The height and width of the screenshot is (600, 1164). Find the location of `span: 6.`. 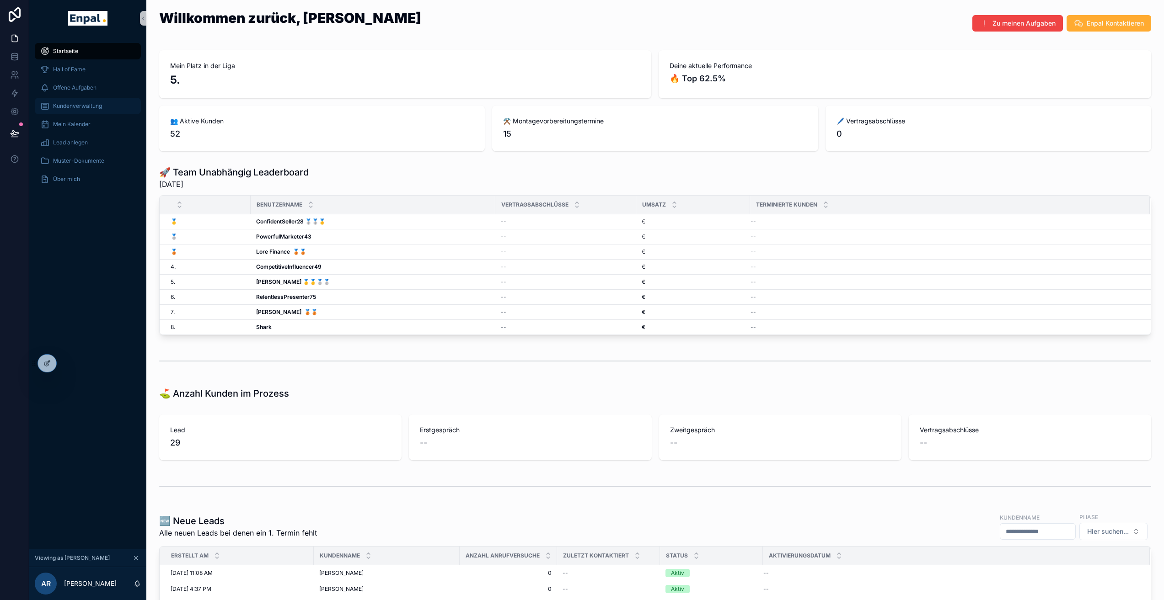

span: 6. is located at coordinates (173, 297).